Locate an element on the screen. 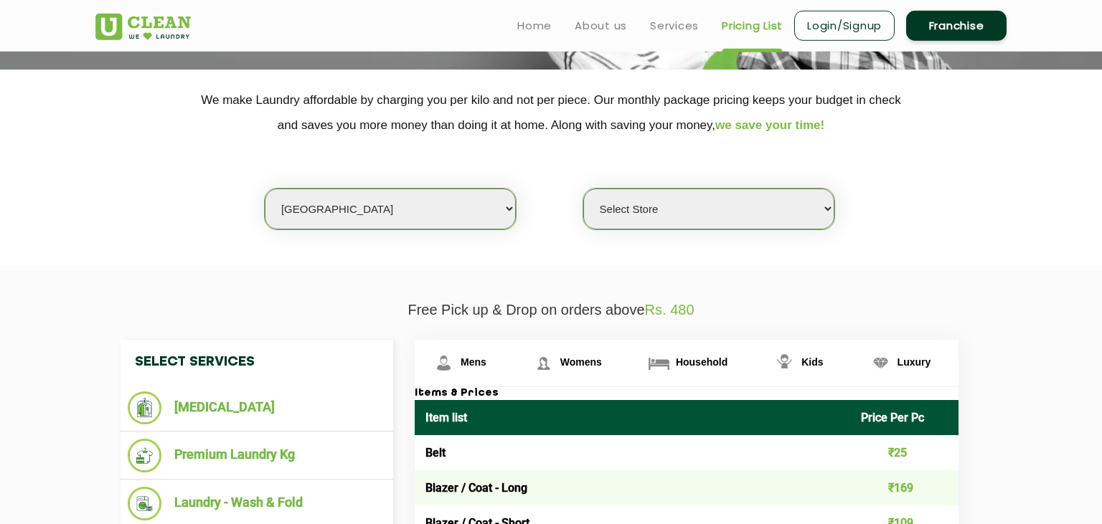 The image size is (1102, 524). span: Kids is located at coordinates (812, 362).